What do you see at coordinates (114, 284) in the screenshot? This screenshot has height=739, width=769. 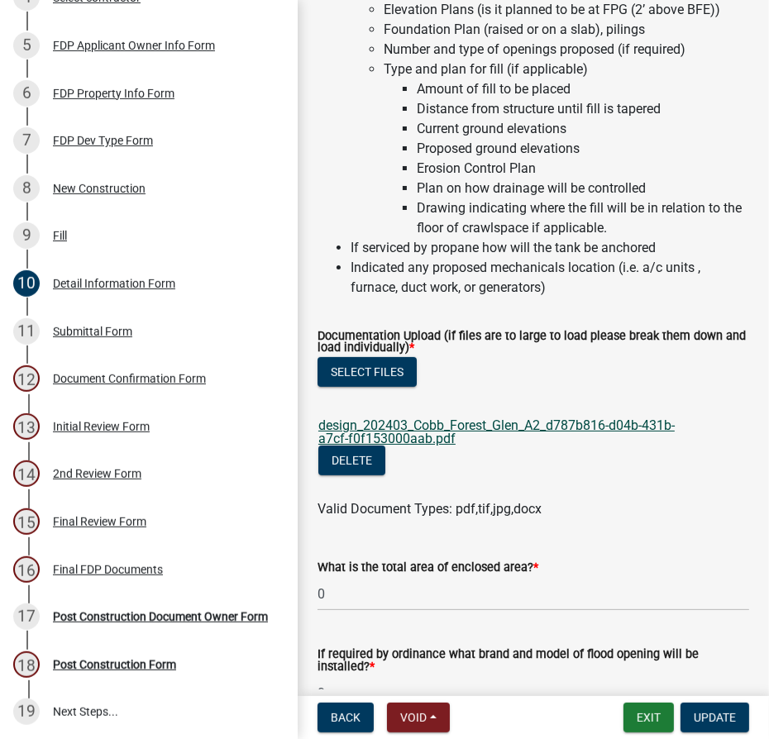 I see `div: Detail Information Form` at bounding box center [114, 284].